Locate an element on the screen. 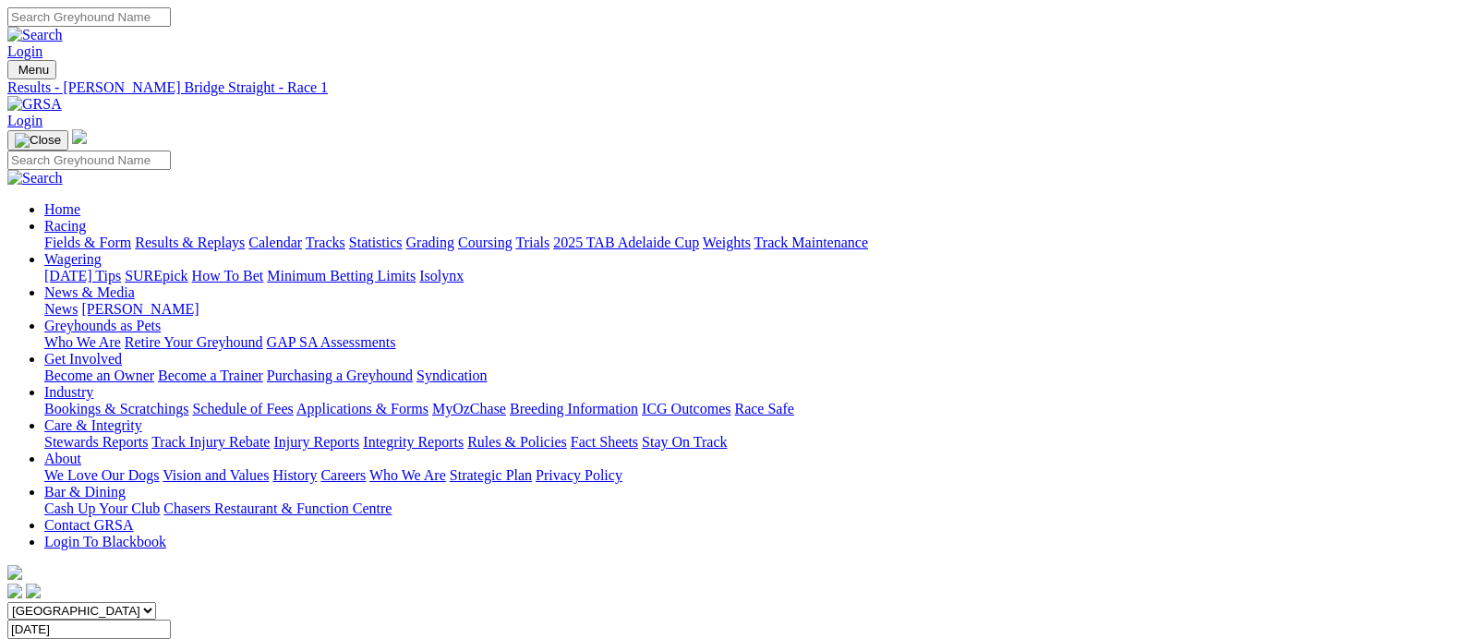 The image size is (1460, 639). a: Minimum Betting Limits is located at coordinates (341, 275).